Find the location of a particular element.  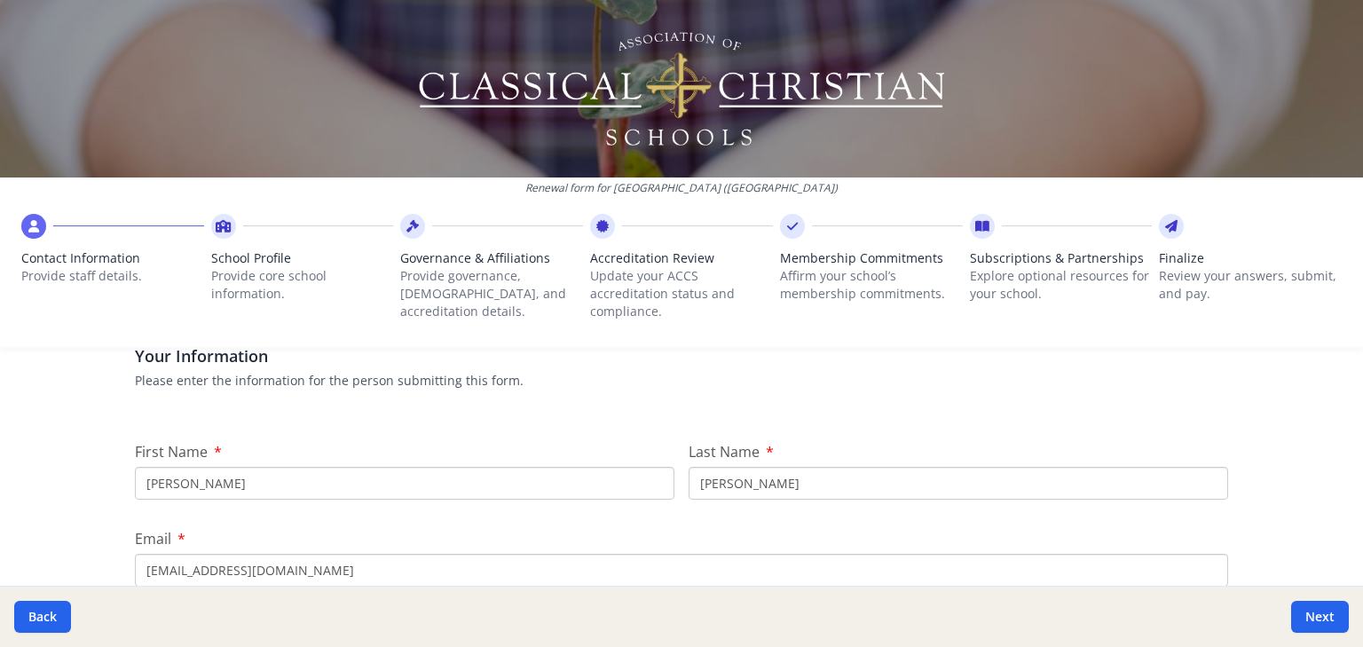

span: First Name is located at coordinates (171, 452).